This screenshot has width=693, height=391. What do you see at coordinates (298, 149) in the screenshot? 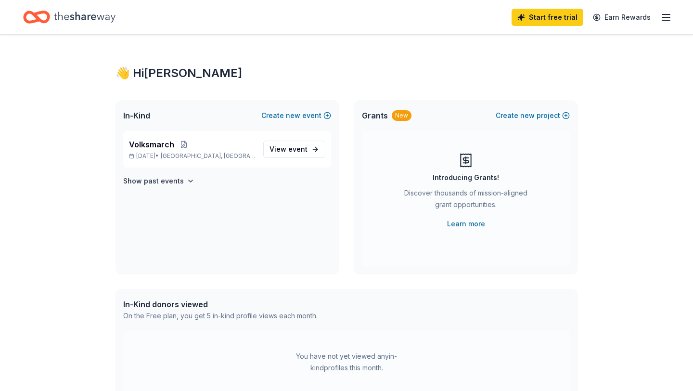
I see `span: event` at bounding box center [298, 149].